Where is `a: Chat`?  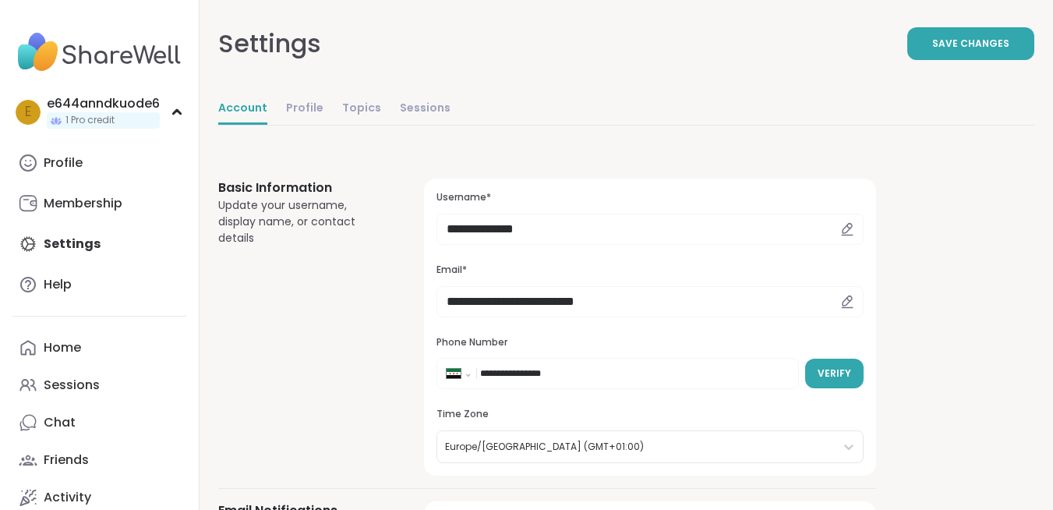
a: Chat is located at coordinates (99, 422).